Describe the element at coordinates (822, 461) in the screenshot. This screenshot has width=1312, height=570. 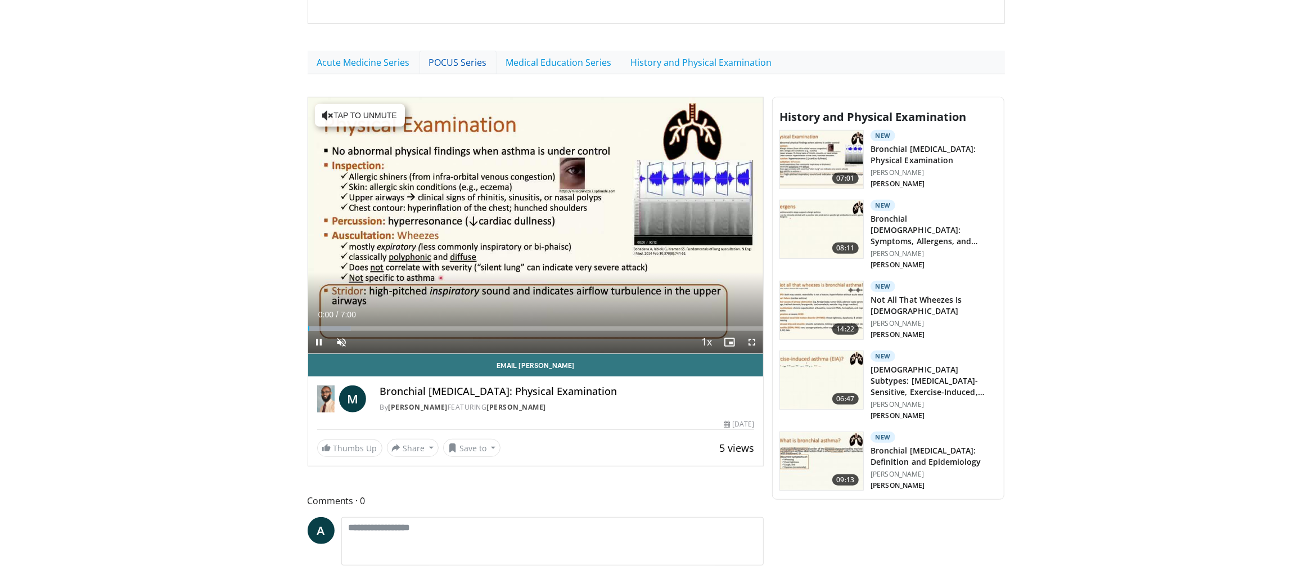
I see `img: da0781e2-146f-4d3c-b531-3eace489e9c9.150x105_q85_crop-smart_upscale.jpg` at that location.